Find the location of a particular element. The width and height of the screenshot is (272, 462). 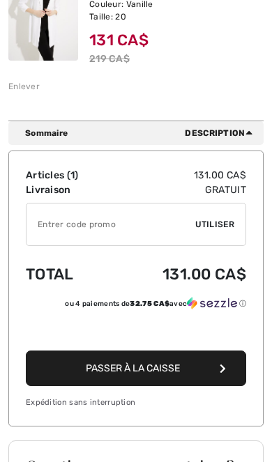

td: Livraison is located at coordinates (68, 190).